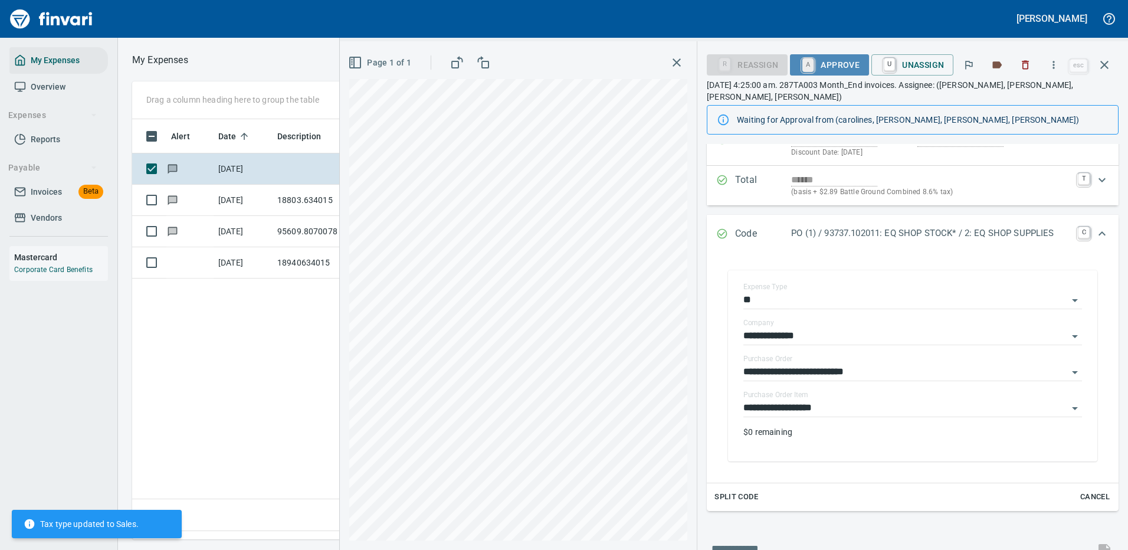 This screenshot has width=1128, height=550. What do you see at coordinates (46, 218) in the screenshot?
I see `span: Vendors` at bounding box center [46, 218].